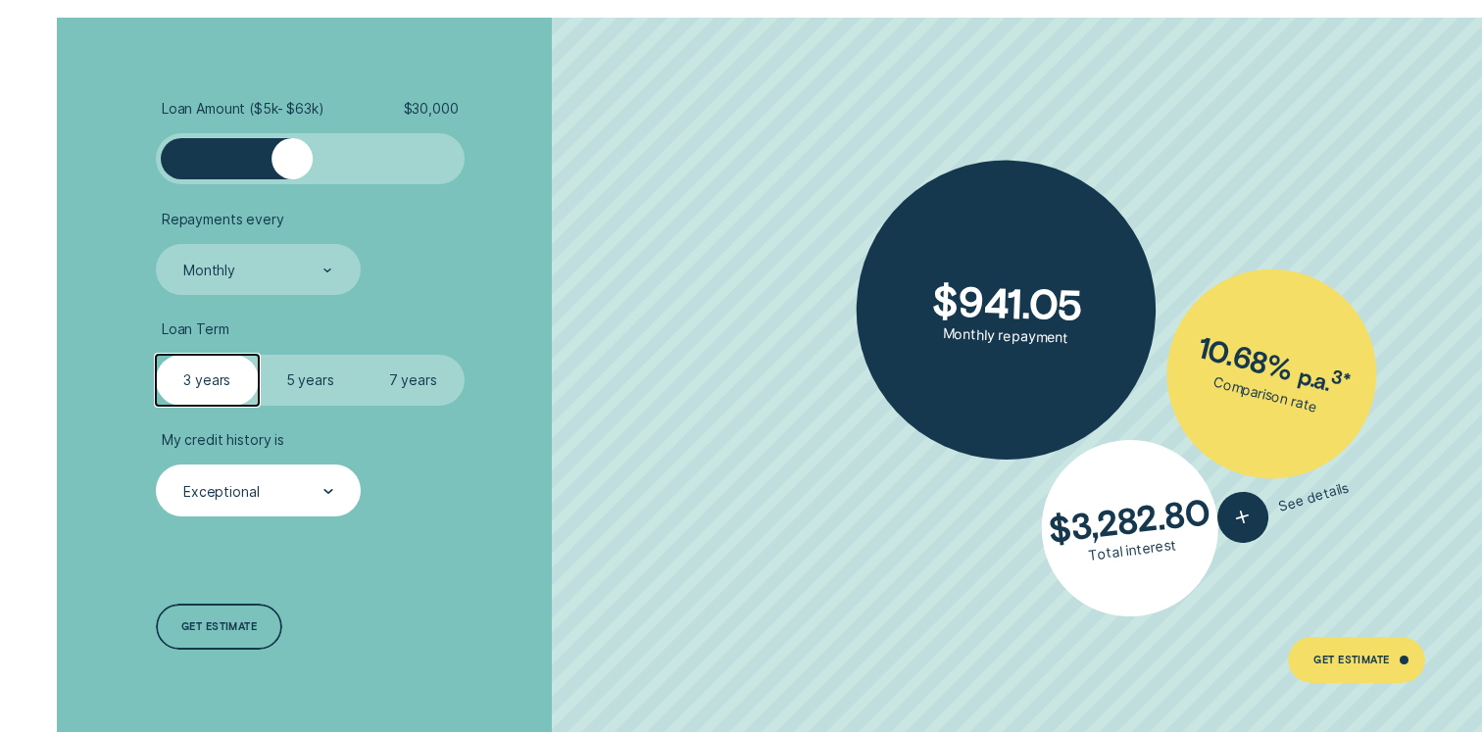  I want to click on span: Loan Term, so click(195, 329).